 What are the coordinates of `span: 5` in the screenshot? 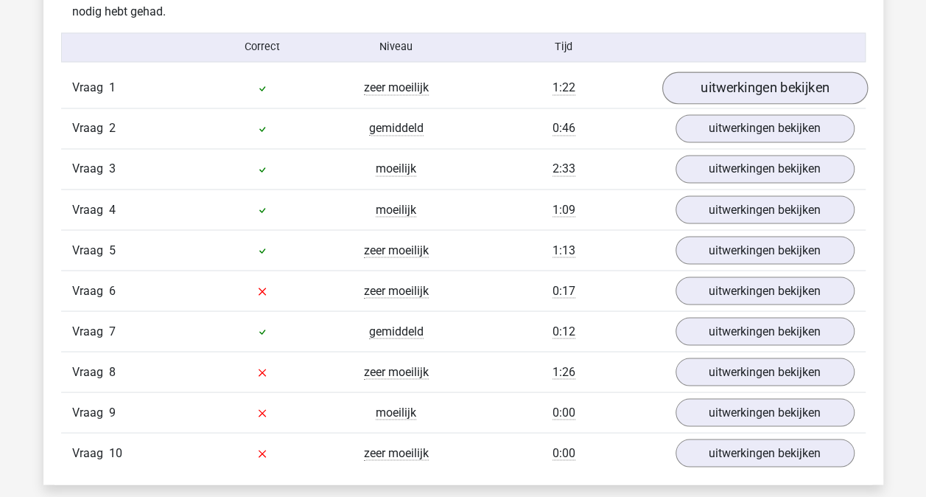 It's located at (112, 249).